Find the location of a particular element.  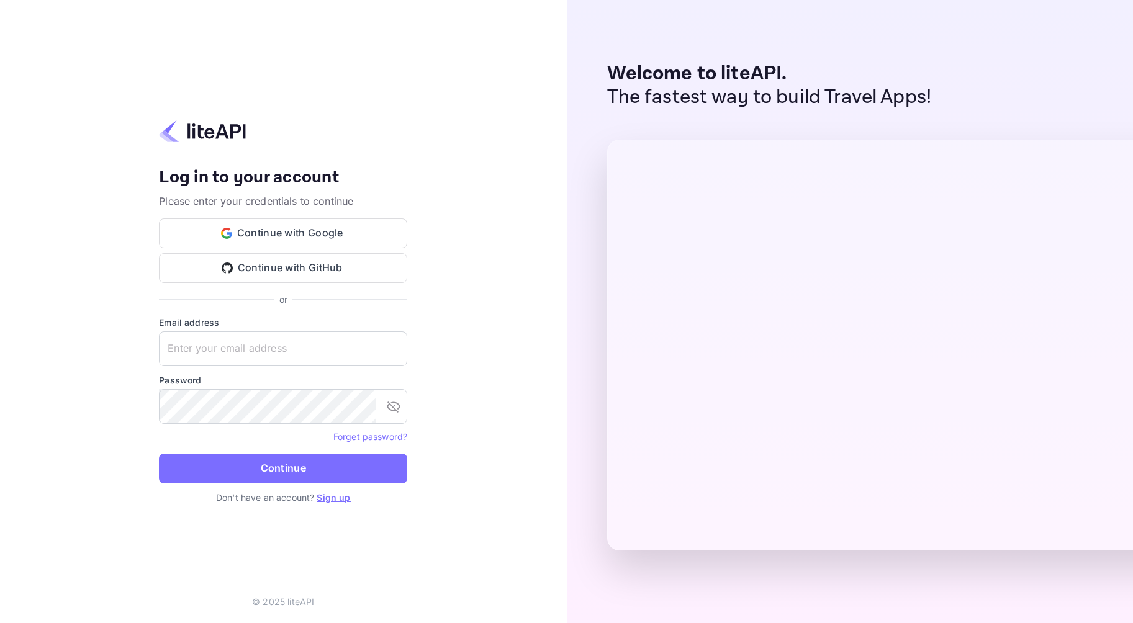

a: Sign up is located at coordinates (333, 497).